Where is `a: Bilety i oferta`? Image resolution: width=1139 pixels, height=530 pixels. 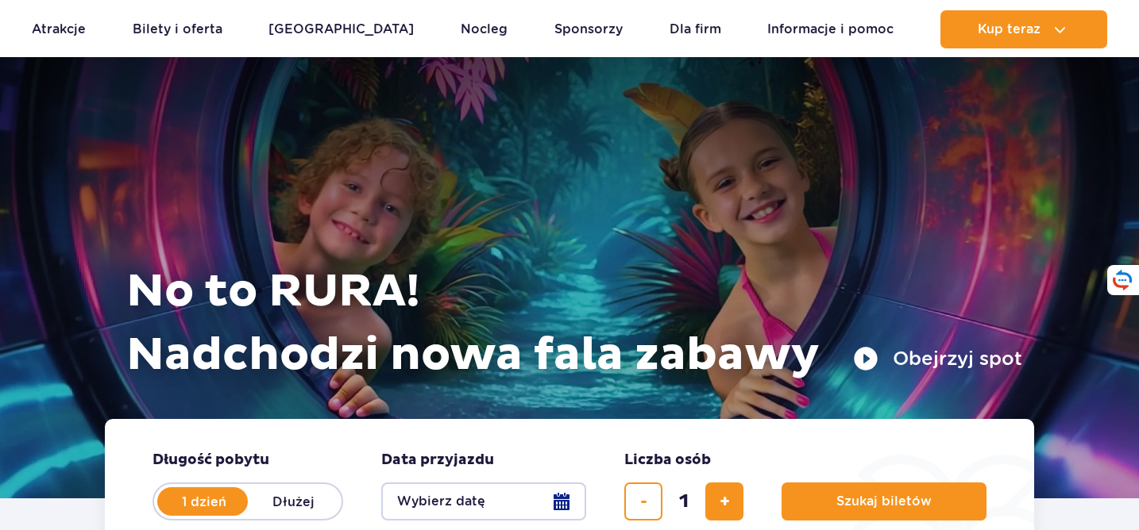 a: Bilety i oferta is located at coordinates (177, 29).